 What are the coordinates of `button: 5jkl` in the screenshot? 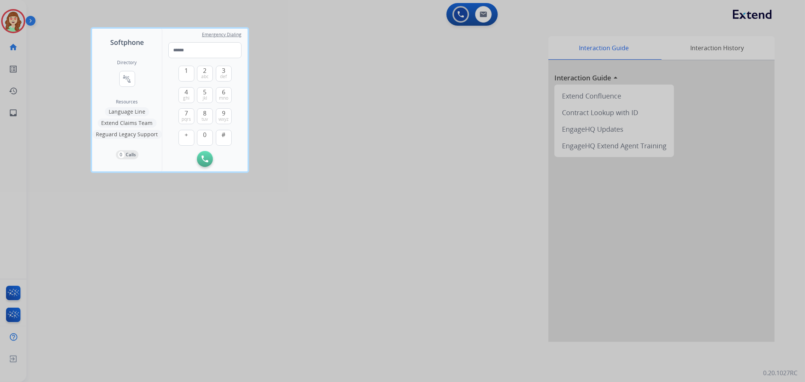 It's located at (205, 95).